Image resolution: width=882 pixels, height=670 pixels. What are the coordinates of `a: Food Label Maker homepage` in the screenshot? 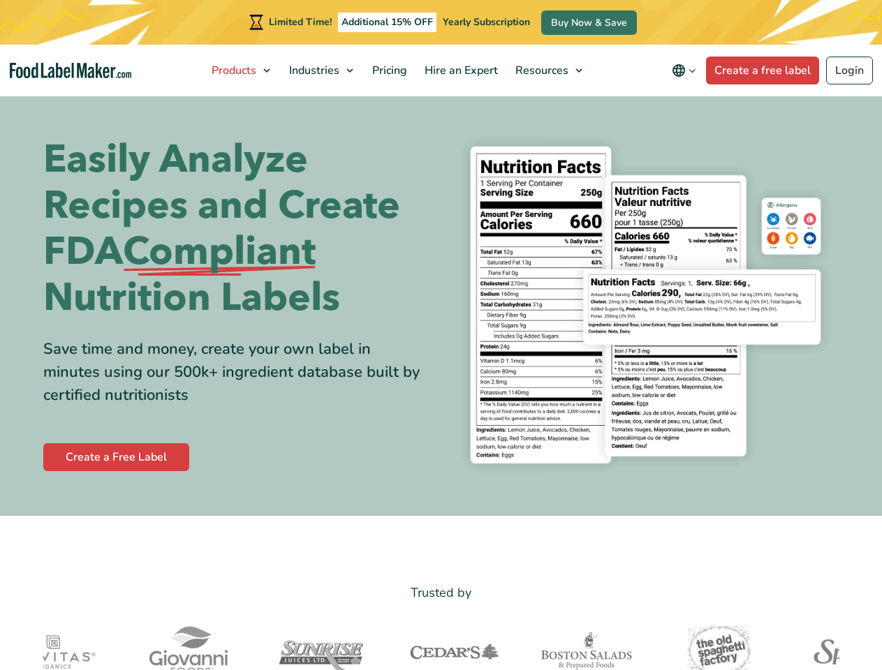 It's located at (70, 70).